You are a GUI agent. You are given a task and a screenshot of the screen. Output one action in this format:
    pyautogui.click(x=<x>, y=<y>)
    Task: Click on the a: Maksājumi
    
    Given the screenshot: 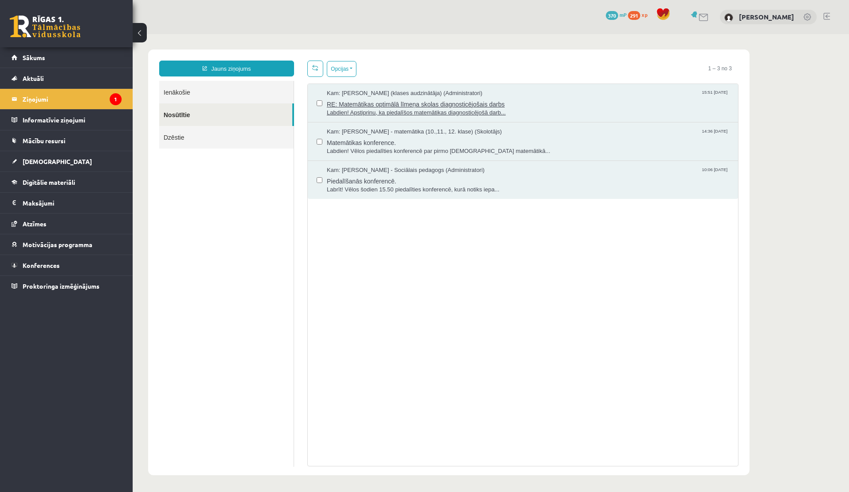 What is the action you would take?
    pyautogui.click(x=66, y=203)
    